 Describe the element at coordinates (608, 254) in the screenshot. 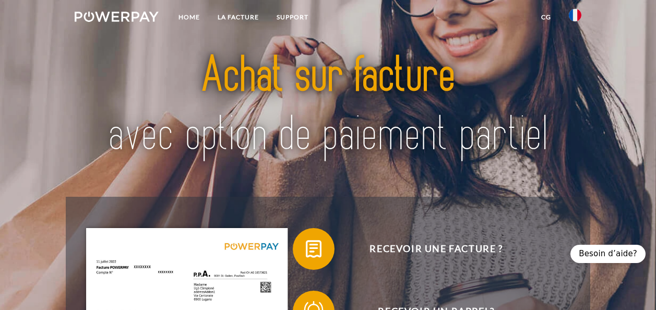

I see `div: Besoin d’aide?` at that location.